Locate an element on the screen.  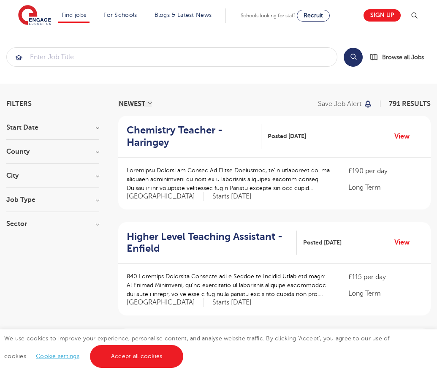
h3: Job Type is located at coordinates (53, 200).